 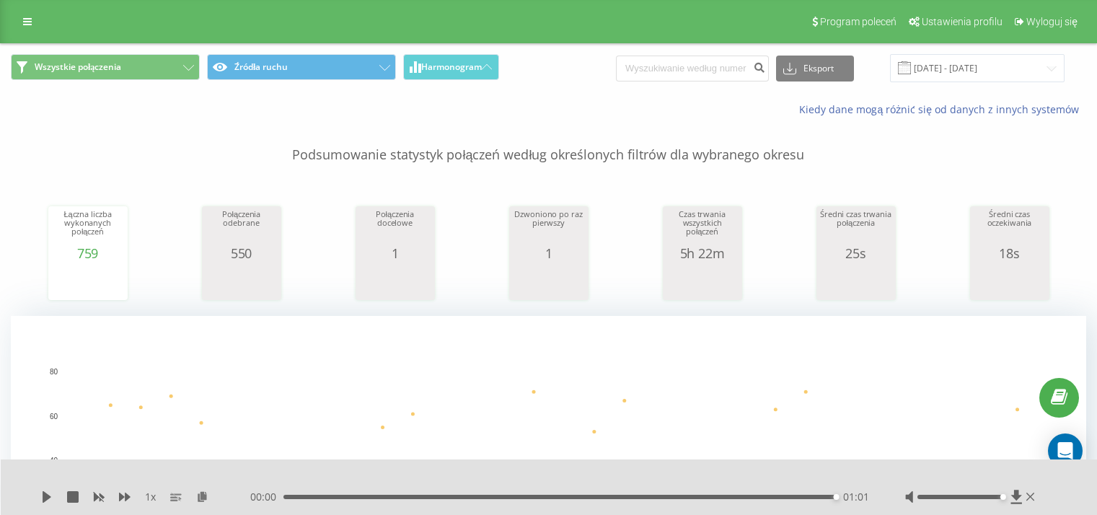 I want to click on span: 01:01, so click(x=856, y=497).